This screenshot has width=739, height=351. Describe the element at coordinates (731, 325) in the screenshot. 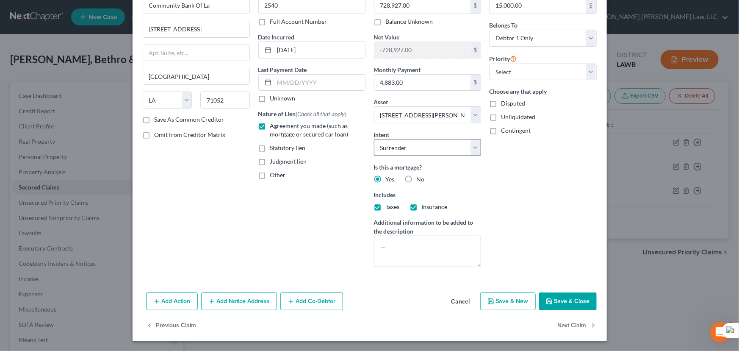

I see `span: 4` at that location.